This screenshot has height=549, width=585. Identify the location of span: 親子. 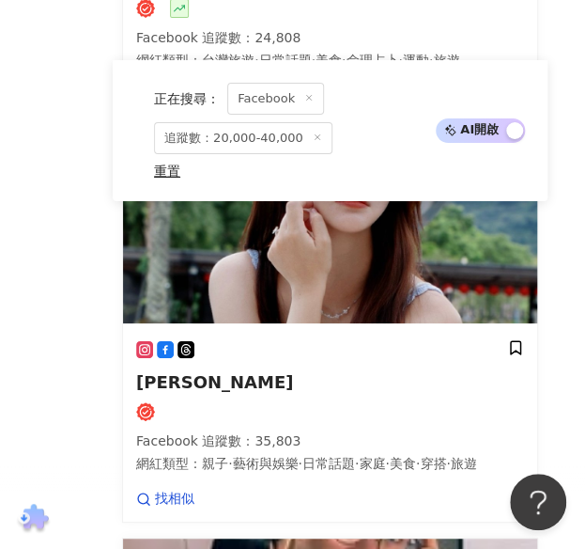
(215, 463).